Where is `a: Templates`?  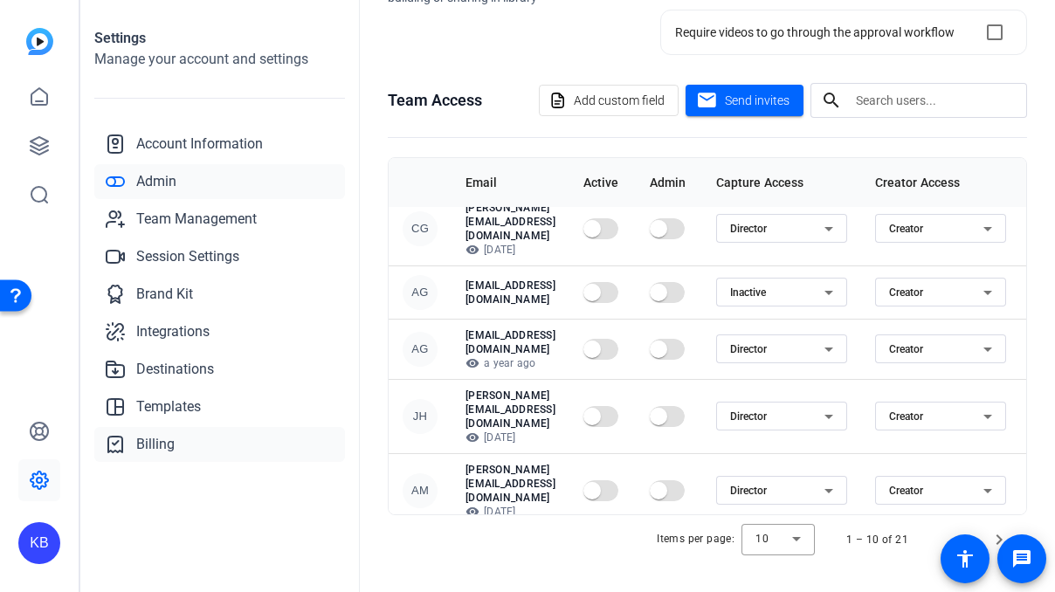
a: Templates is located at coordinates (219, 407).